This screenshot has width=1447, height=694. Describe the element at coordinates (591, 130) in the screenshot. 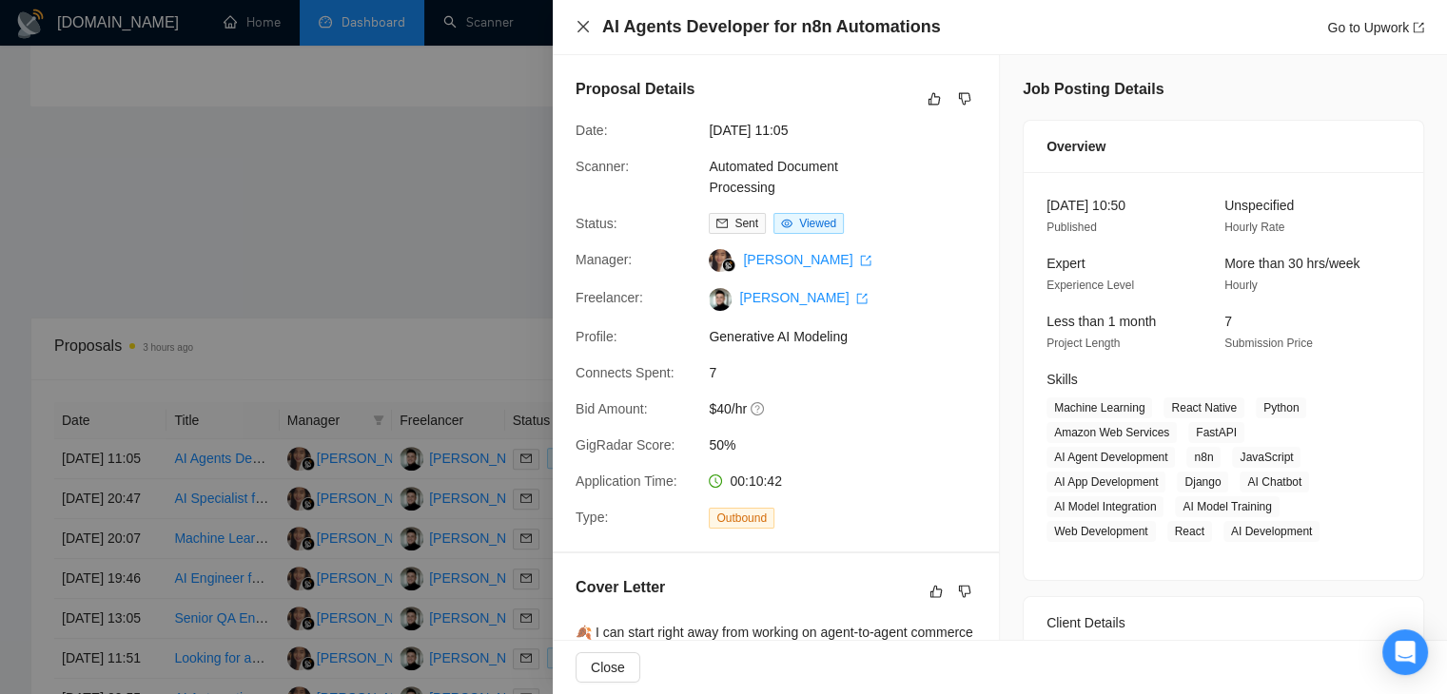

I see `span: Date:` at that location.